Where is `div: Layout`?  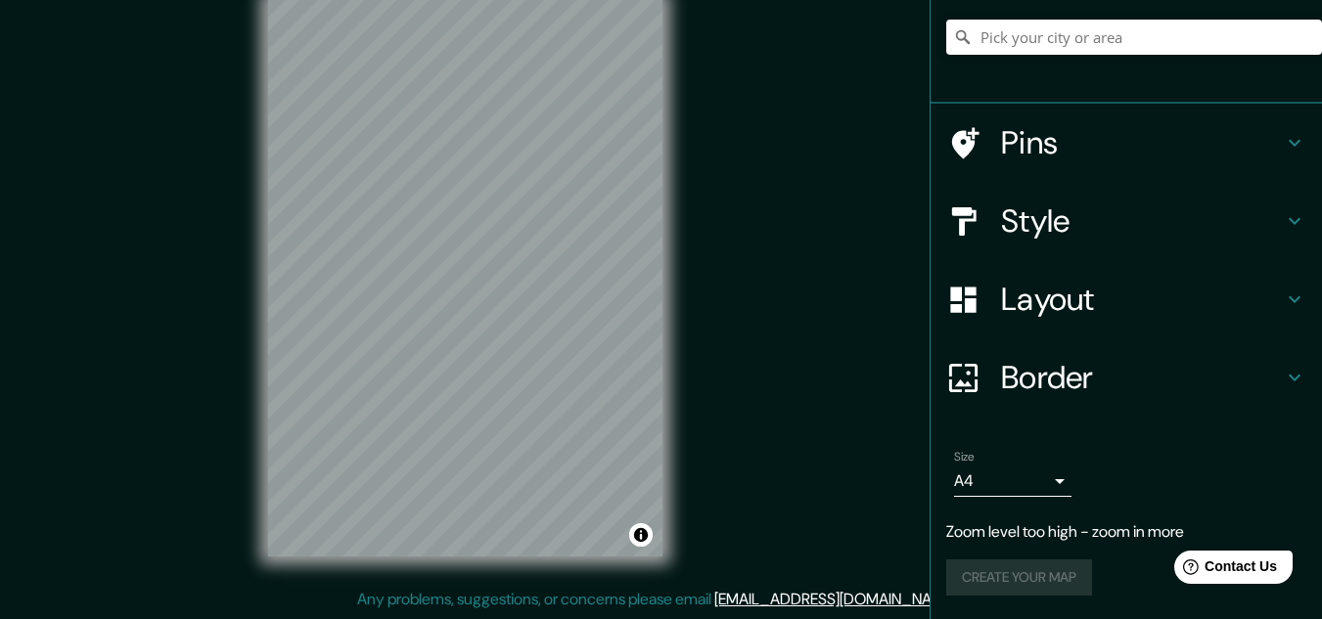 div: Layout is located at coordinates (1126, 299).